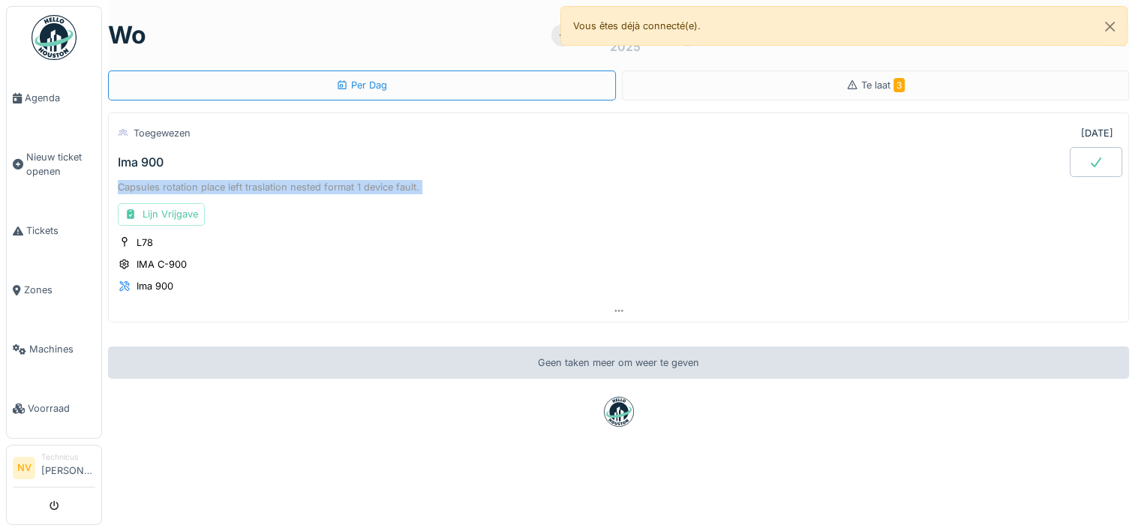  I want to click on div: Vous êtes déjà connecté(e)., so click(844, 26).